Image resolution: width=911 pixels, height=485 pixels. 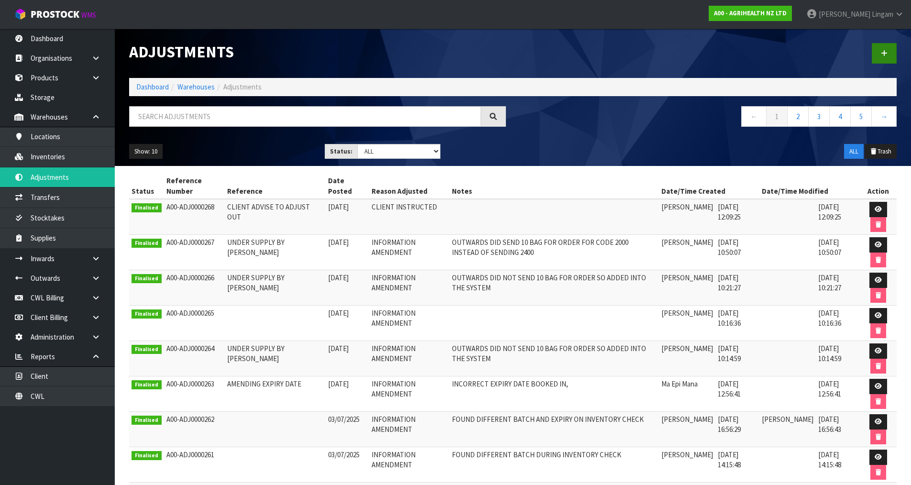 What do you see at coordinates (554, 186) in the screenshot?
I see `th: Notes` at bounding box center [554, 186].